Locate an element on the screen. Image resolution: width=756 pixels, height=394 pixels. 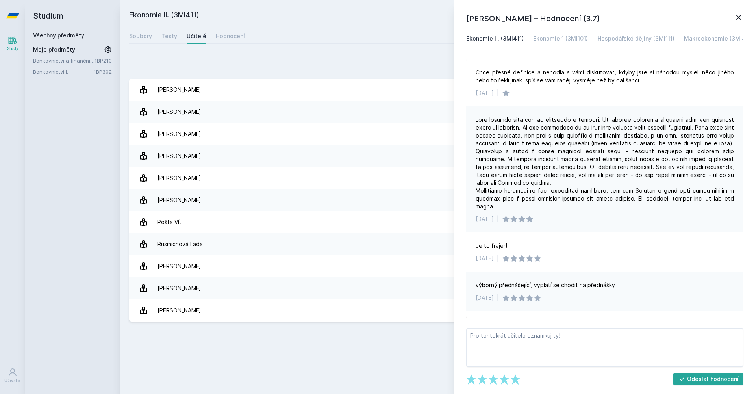
a: Bankovnictví a finanční instituce is located at coordinates (64, 61).